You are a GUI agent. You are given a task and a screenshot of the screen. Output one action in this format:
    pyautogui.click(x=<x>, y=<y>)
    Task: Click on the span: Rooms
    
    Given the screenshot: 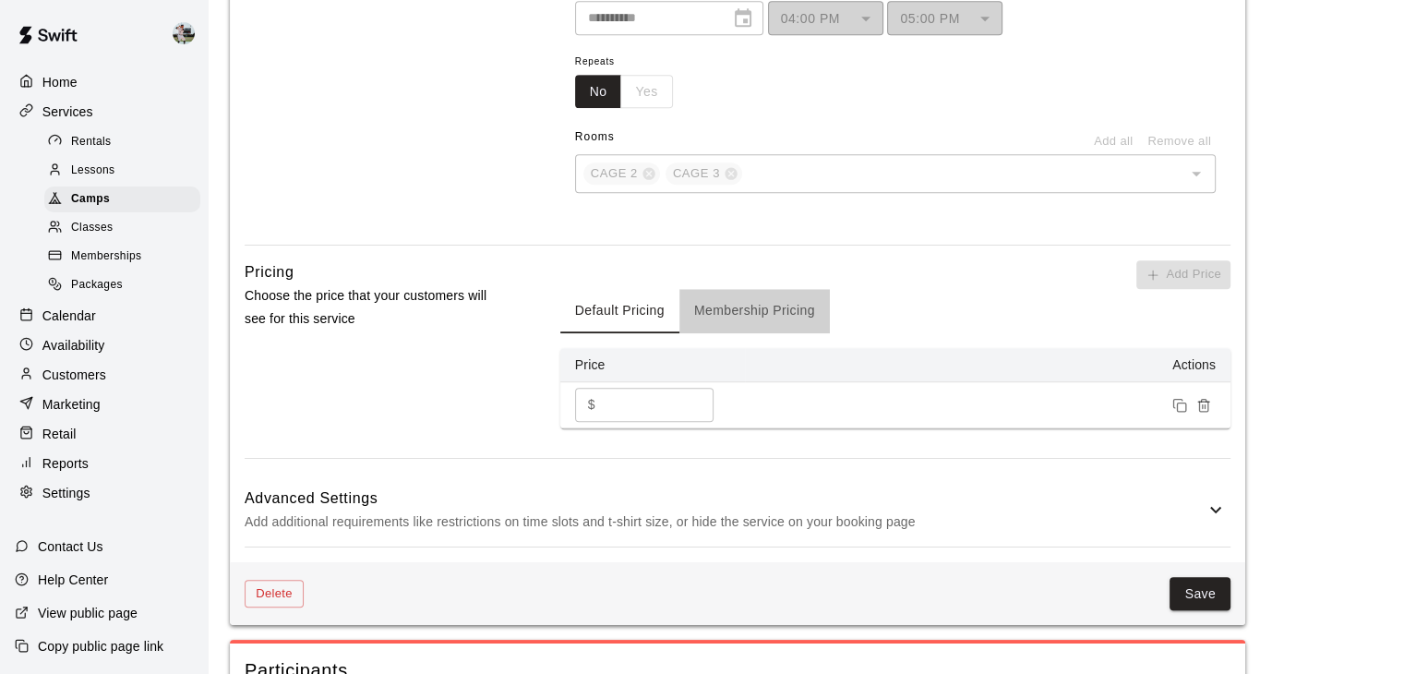 What is the action you would take?
    pyautogui.click(x=594, y=137)
    